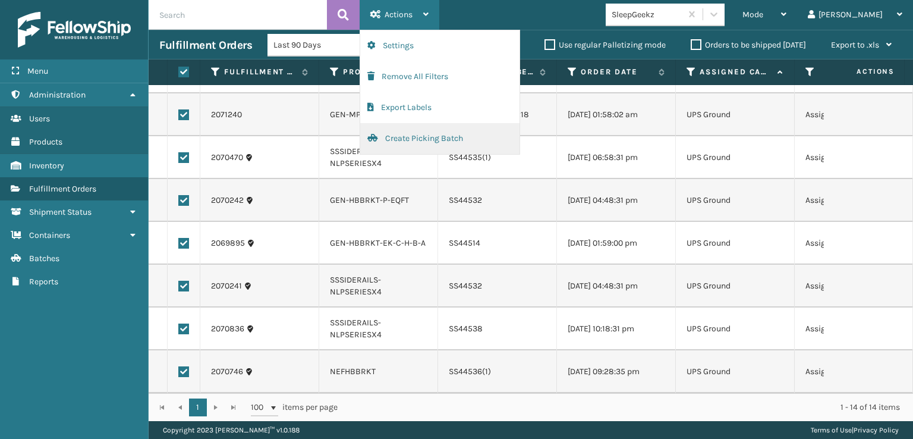 The image size is (913, 439). What do you see at coordinates (735, 72) in the screenshot?
I see `label: Assigned Carrier Service` at bounding box center [735, 72].